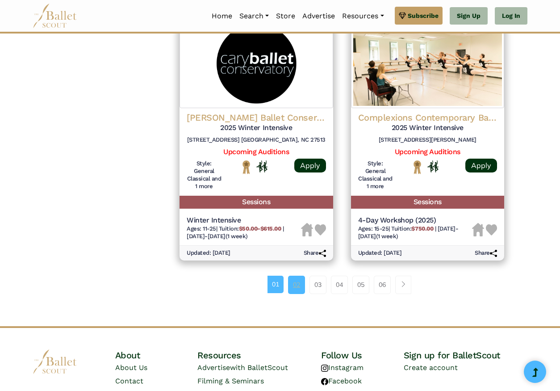 The image size is (560, 391). What do you see at coordinates (222, 16) in the screenshot?
I see `a: Home` at bounding box center [222, 16].